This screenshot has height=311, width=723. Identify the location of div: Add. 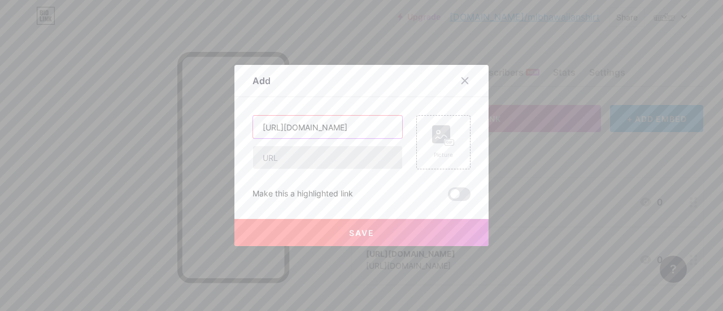
(262, 81).